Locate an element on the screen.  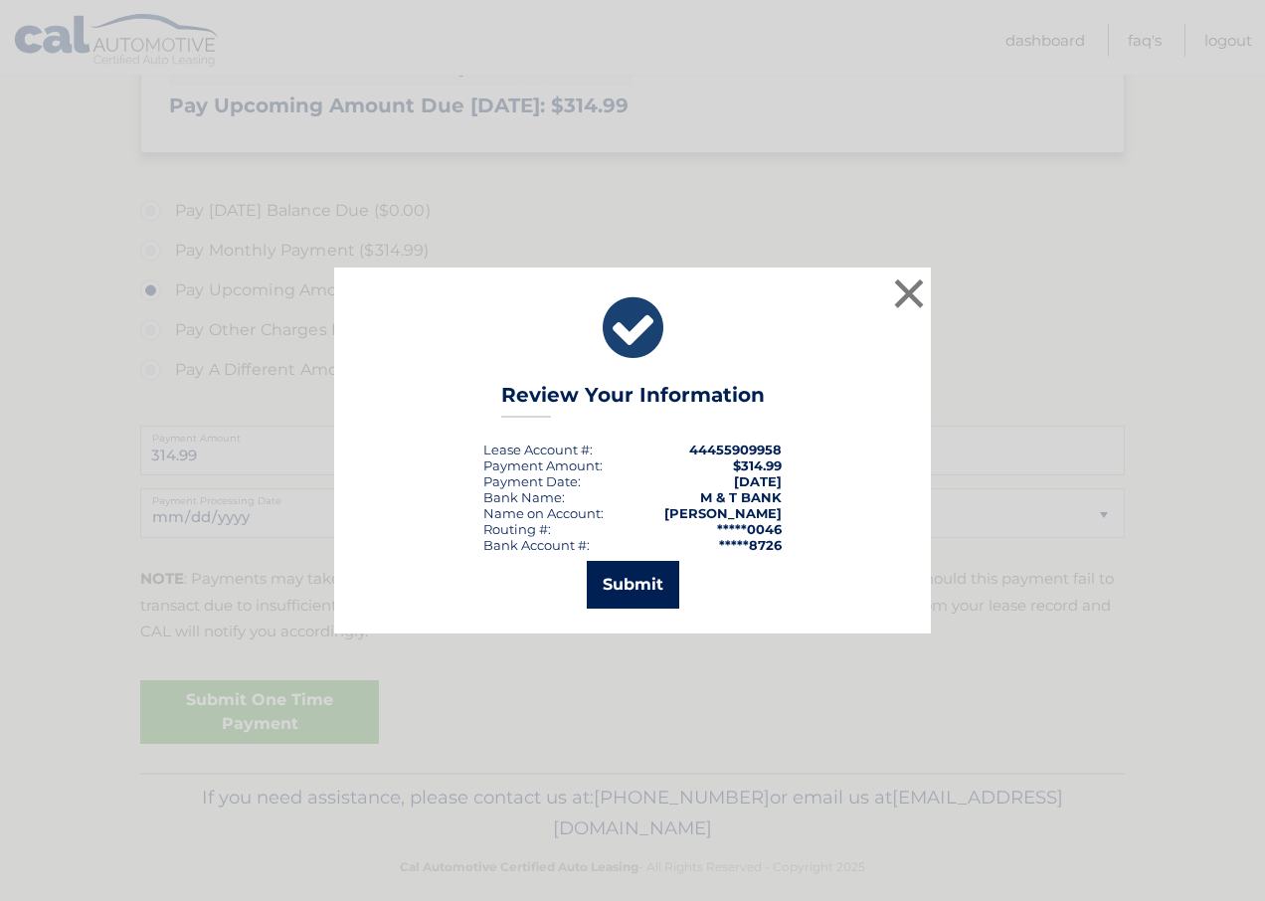
strong: M & T BANK is located at coordinates (741, 497).